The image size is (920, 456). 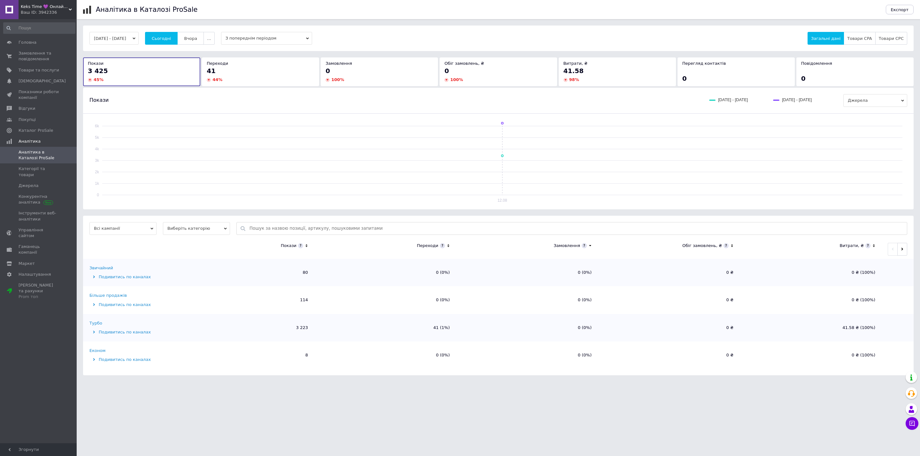 I want to click on span: Головна, so click(x=27, y=42).